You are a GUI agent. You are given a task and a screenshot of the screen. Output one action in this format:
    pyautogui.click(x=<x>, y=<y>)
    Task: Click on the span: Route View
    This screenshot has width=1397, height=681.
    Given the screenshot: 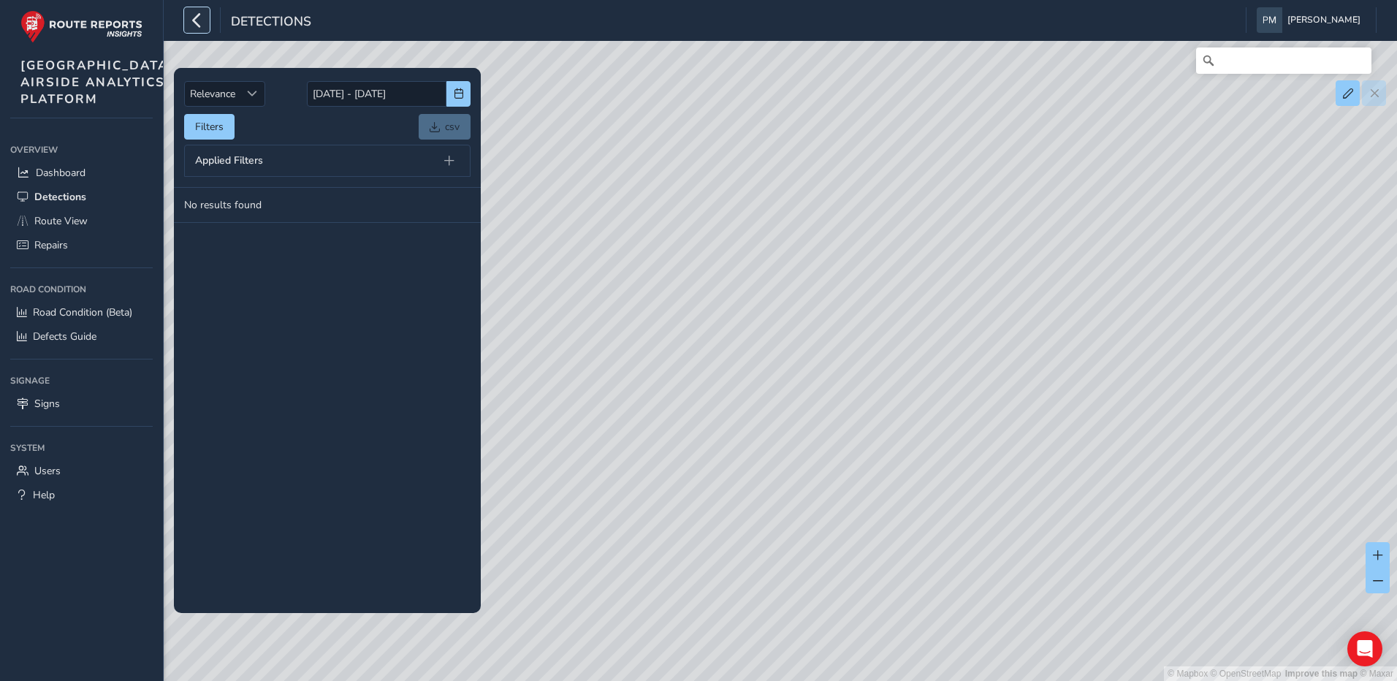 What is the action you would take?
    pyautogui.click(x=61, y=221)
    